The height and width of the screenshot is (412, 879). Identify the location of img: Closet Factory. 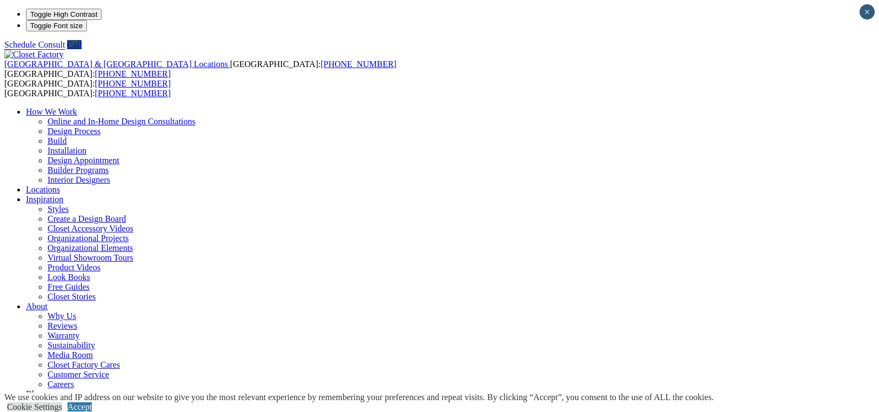
(34, 55).